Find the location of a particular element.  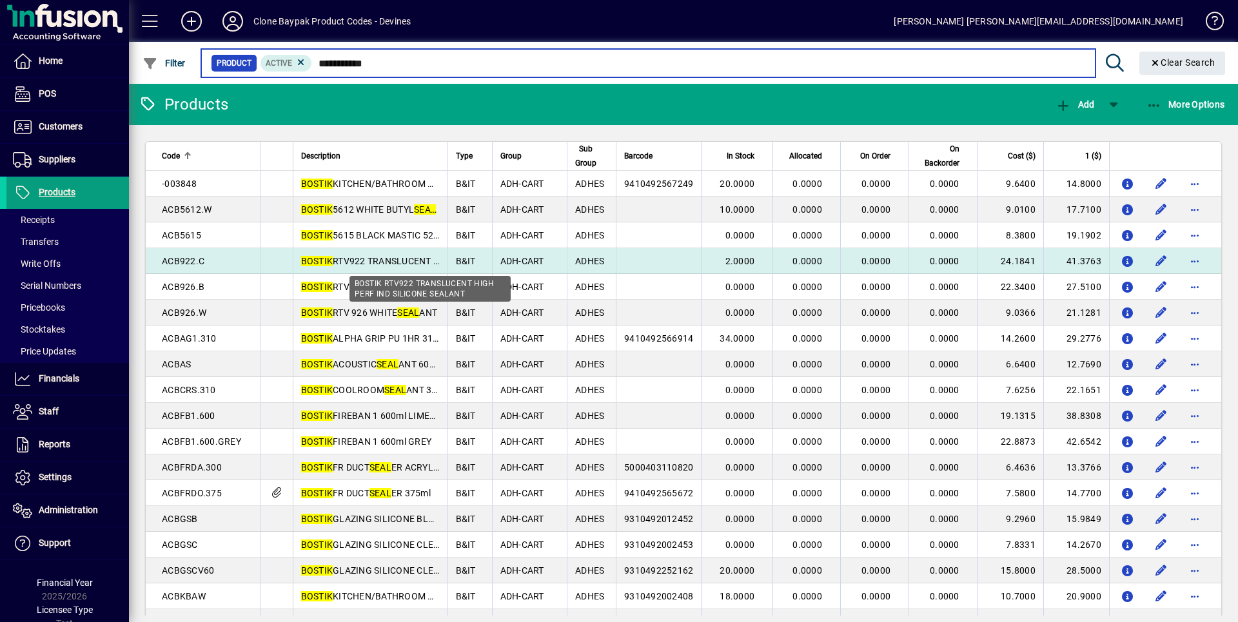

a: Settings is located at coordinates (68, 478).